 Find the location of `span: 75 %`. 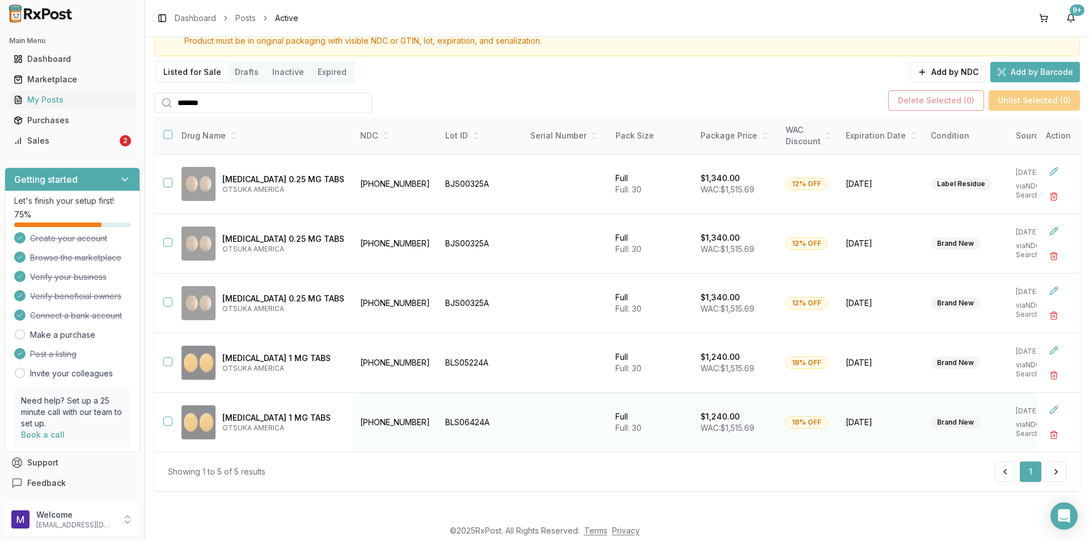

span: 75 % is located at coordinates (23, 214).